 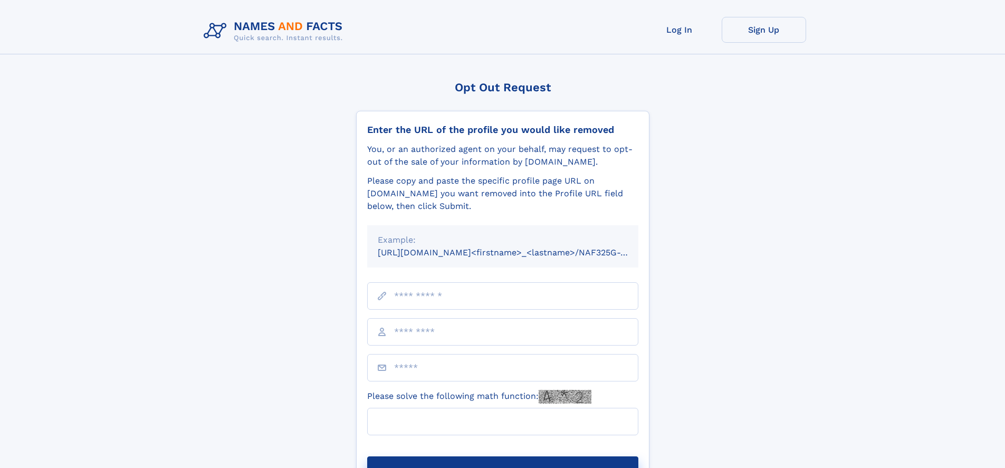 I want to click on div: You, or an authorized agent on your behalf, may request to opt-out of the sale of your informatio..., so click(x=503, y=156).